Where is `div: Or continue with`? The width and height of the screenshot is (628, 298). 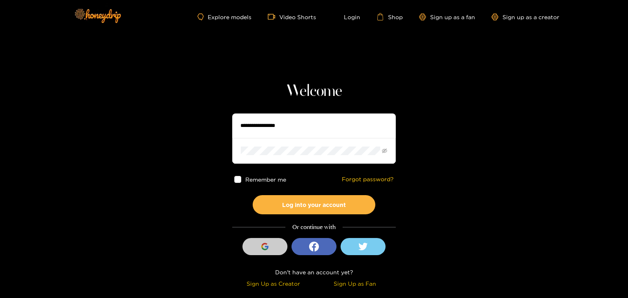 div: Or continue with is located at coordinates (314, 227).